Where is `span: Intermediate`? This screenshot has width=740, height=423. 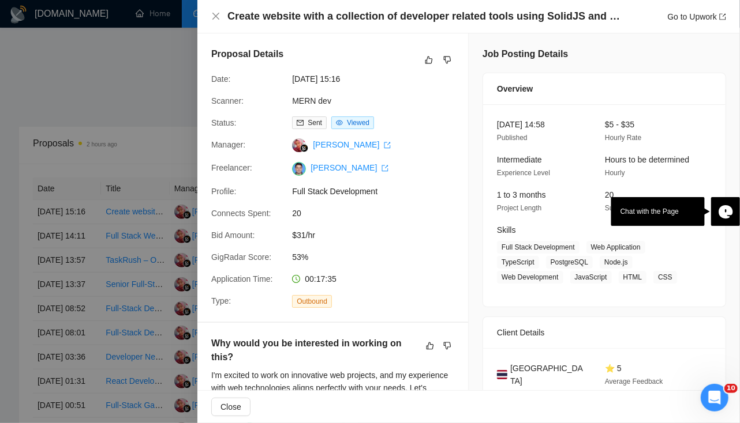
span: Intermediate is located at coordinates (519, 160).